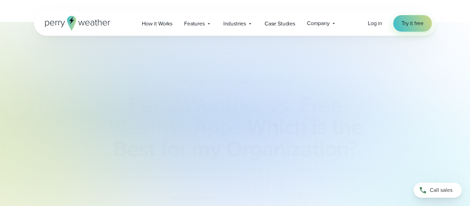 This screenshot has height=206, width=470. I want to click on a: Case Studies, so click(280, 23).